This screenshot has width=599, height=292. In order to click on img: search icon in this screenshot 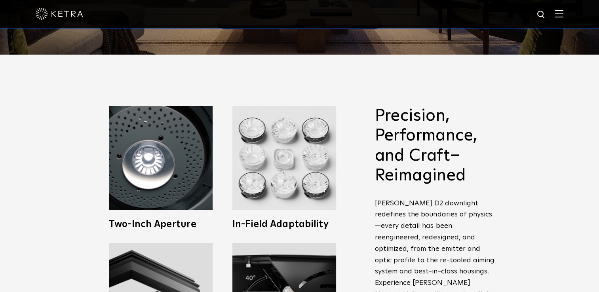, I will do `click(541, 15)`.